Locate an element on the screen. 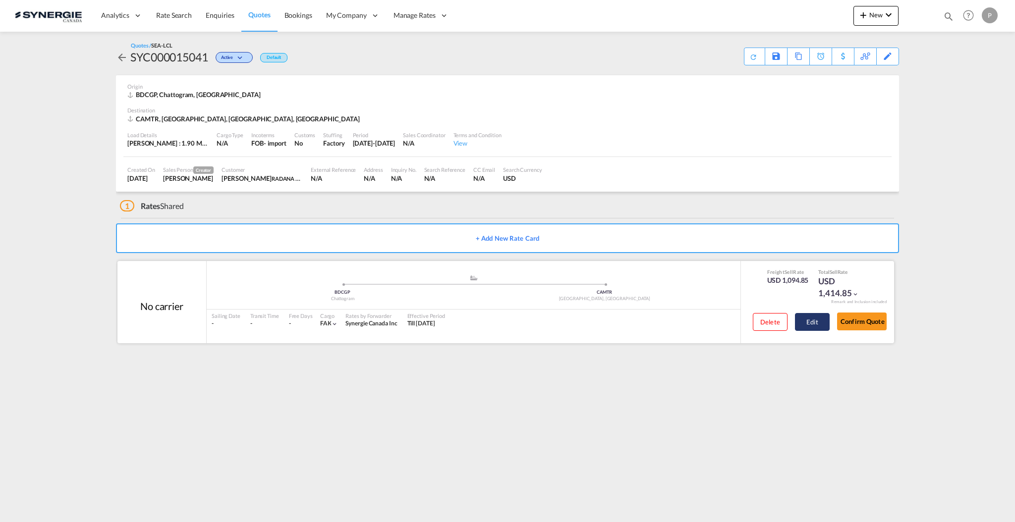 The image size is (1015, 522). span: Synergie Canada Inc is located at coordinates (371, 323).